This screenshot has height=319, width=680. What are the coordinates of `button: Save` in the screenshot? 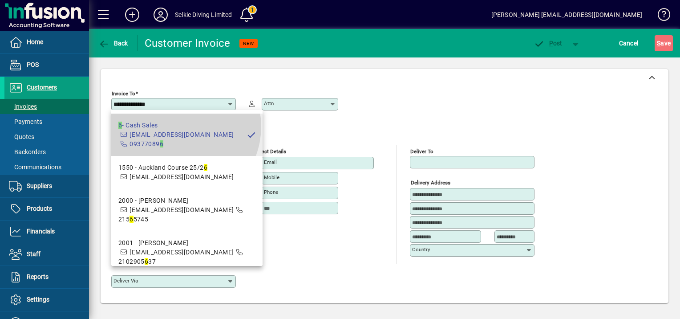 It's located at (664, 43).